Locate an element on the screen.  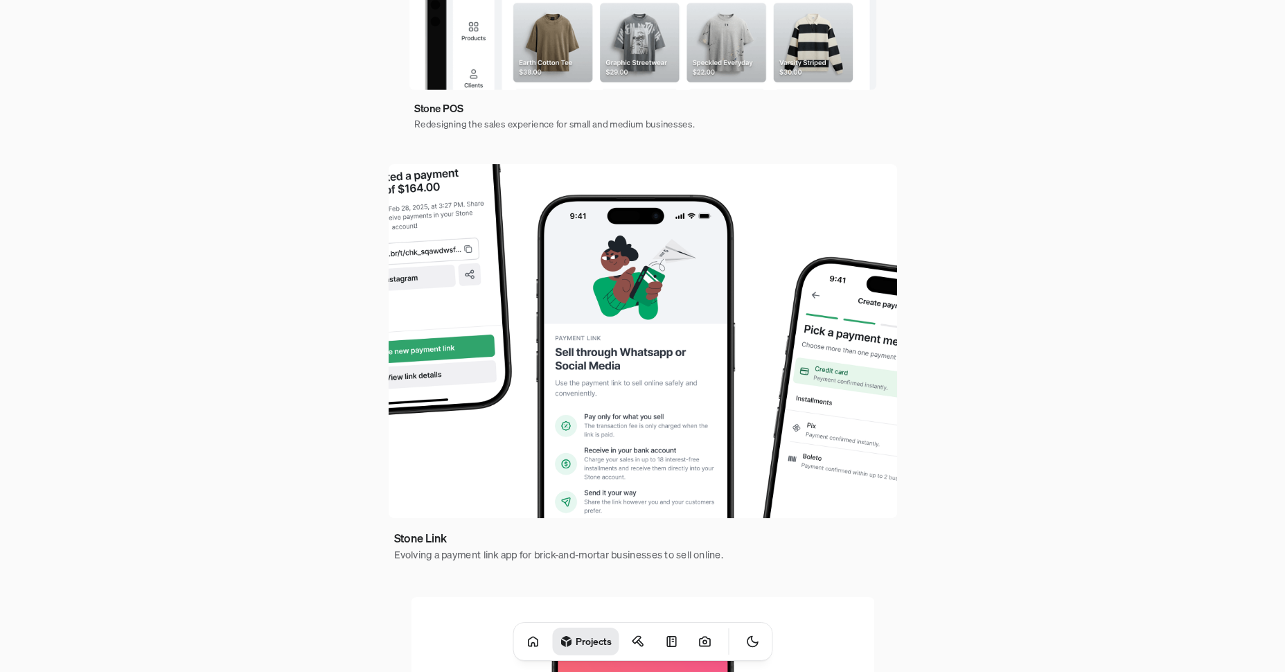
h4: Redesigning the sales experience for small and medium businesses. is located at coordinates (554, 123).